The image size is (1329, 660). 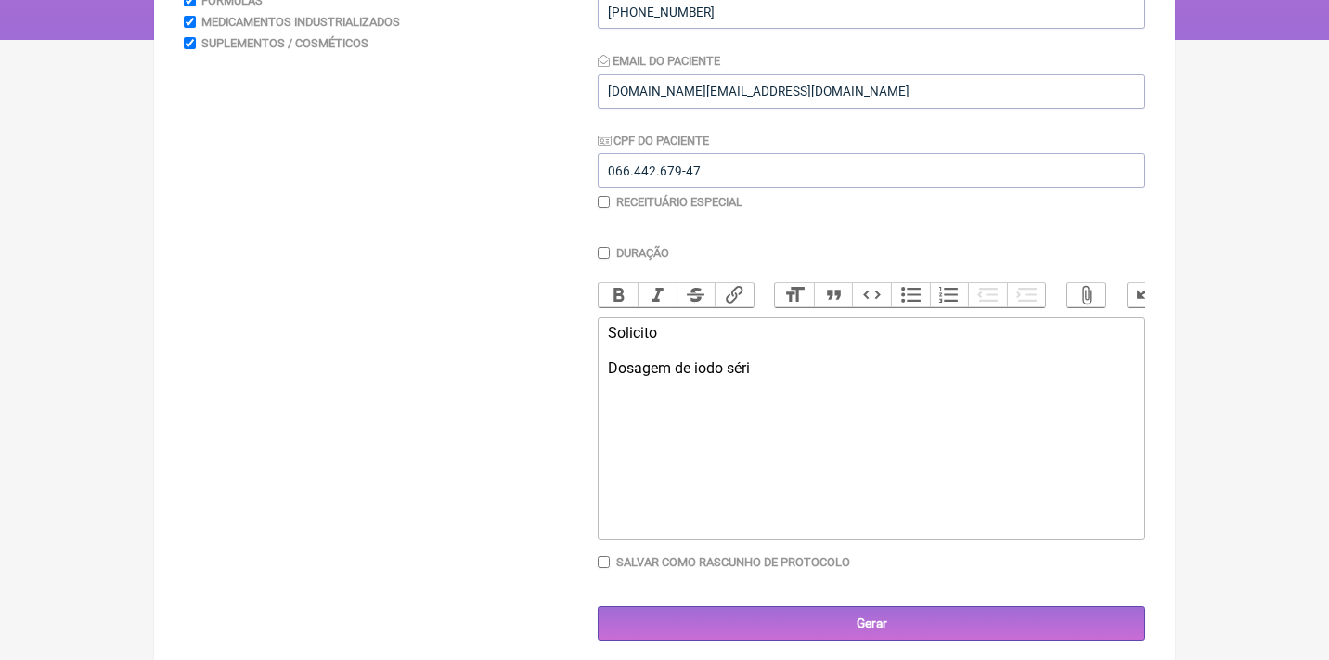 I want to click on label: Email do Paciente, so click(x=659, y=60).